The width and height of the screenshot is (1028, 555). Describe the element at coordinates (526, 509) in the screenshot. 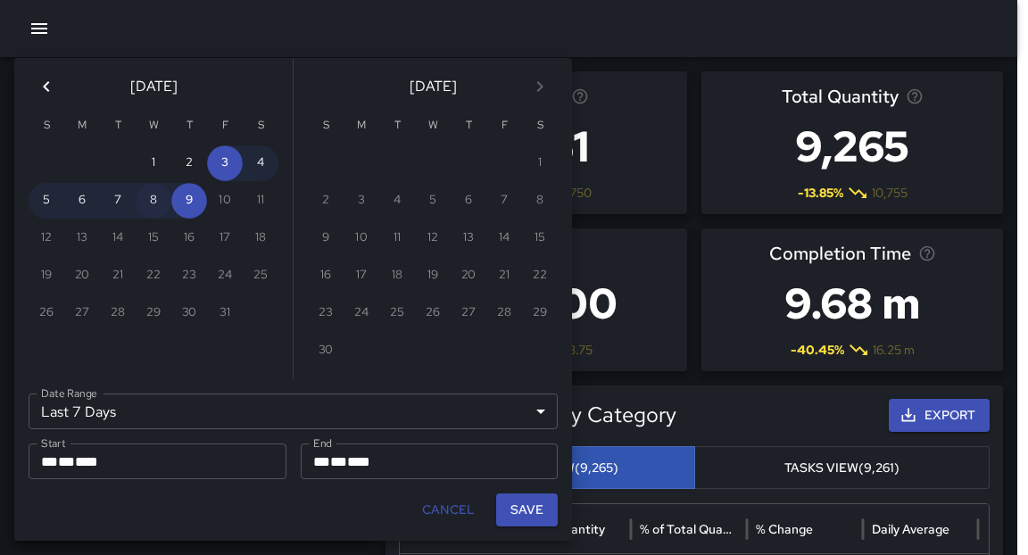

I see `button: Save` at that location.